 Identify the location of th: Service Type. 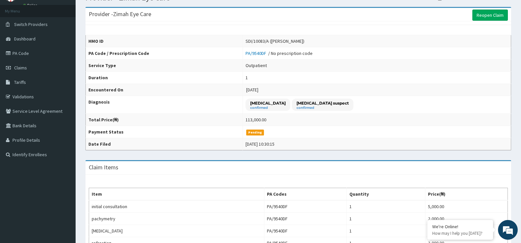
(164, 65).